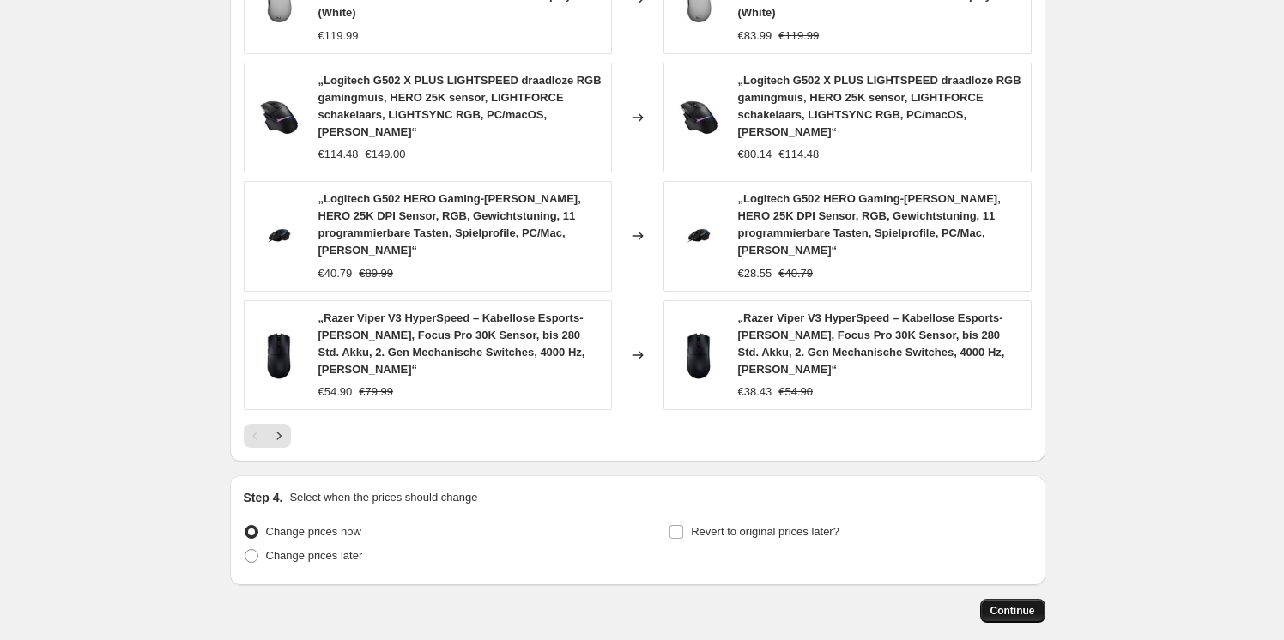  What do you see at coordinates (798, 155) in the screenshot?
I see `strike: €114.48` at bounding box center [798, 155].